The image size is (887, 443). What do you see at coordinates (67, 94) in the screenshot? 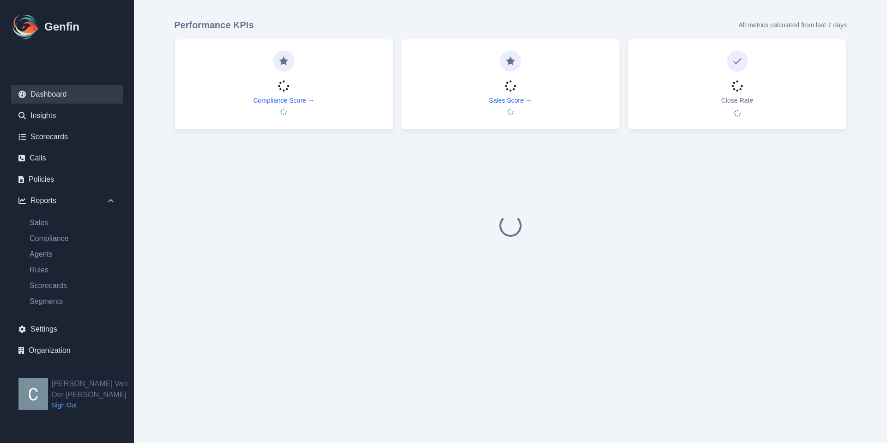
I see `a: Dashboard` at bounding box center [67, 94].